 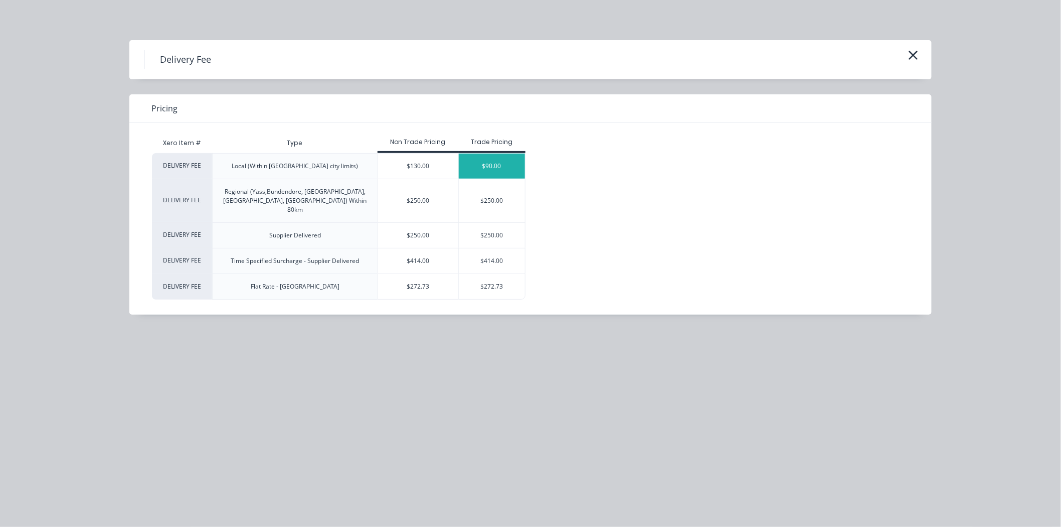 I want to click on div: Time Specified Surcharge - Supplier Delivered, so click(x=295, y=261).